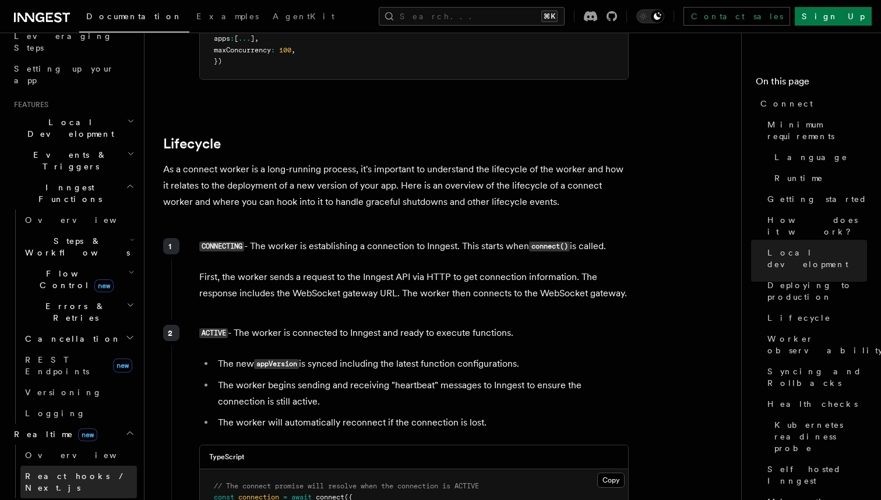 This screenshot has width=881, height=500. Describe the element at coordinates (171, 333) in the screenshot. I see `div: 2` at that location.